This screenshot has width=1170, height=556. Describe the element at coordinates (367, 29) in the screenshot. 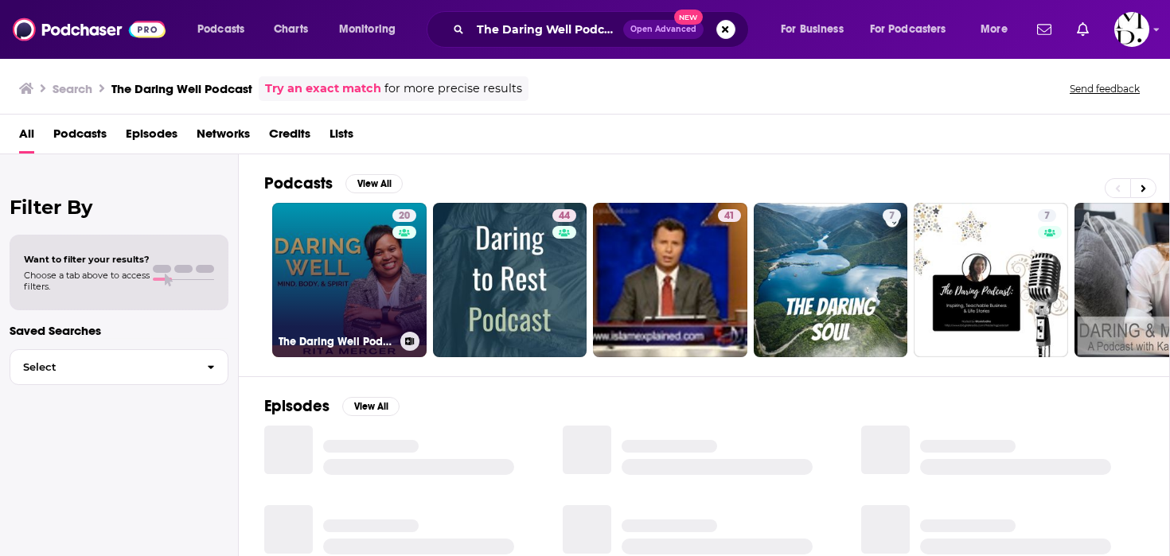

I see `span: Monitoring` at that location.